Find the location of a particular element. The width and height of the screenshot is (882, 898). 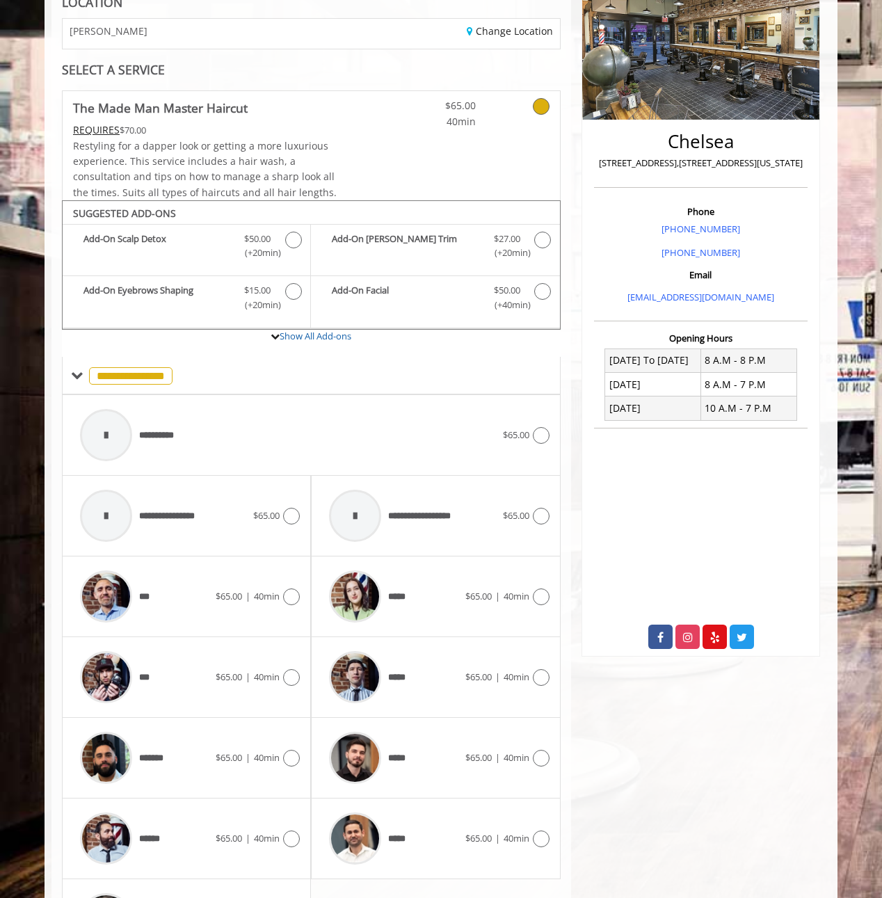

b: Add-On Eyebrows Shaping is located at coordinates (157, 298).